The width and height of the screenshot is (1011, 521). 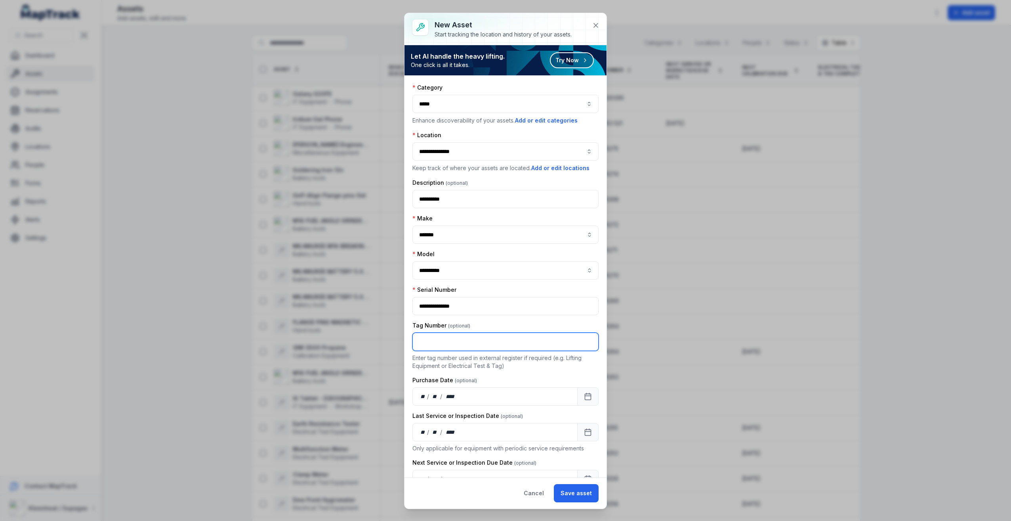 I want to click on label: Next Service or Inspection Due Date, so click(x=474, y=463).